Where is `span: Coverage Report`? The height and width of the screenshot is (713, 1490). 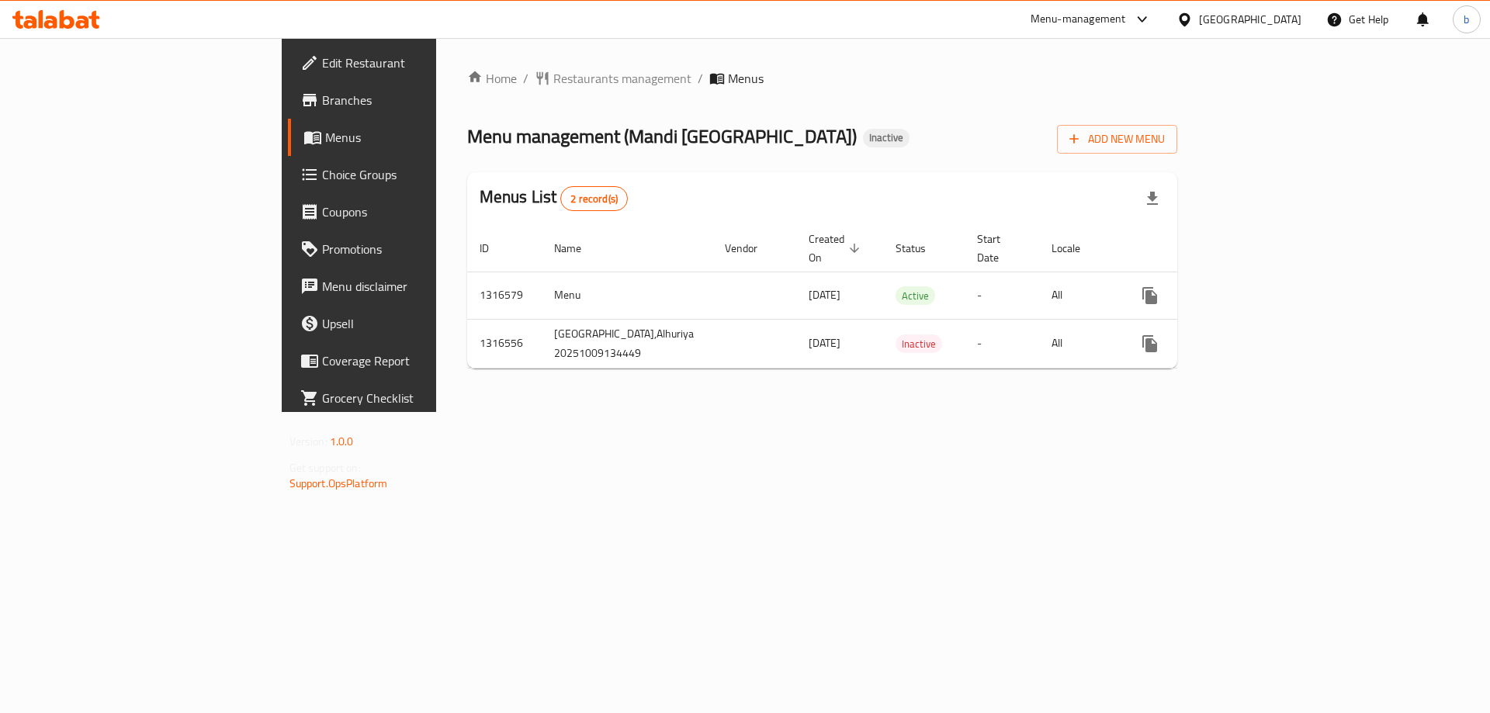
span: Coverage Report is located at coordinates (420, 361).